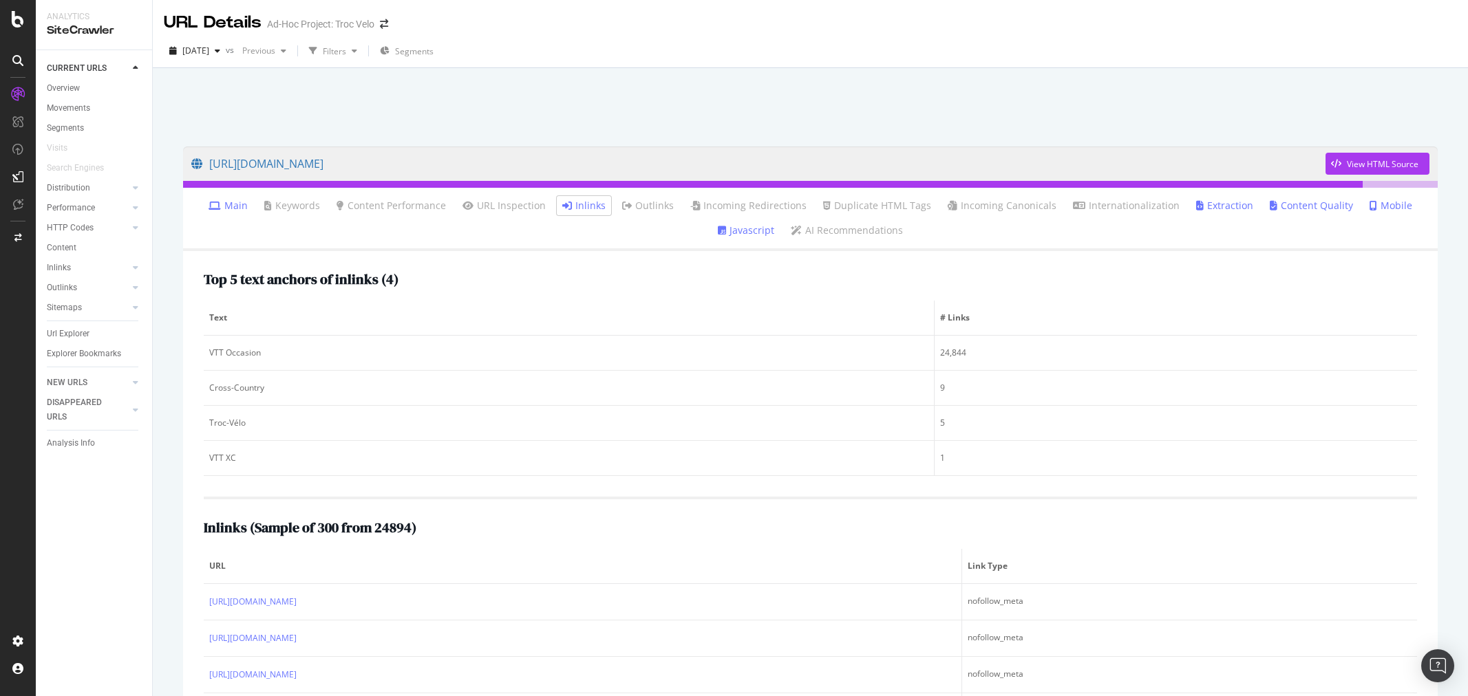 The width and height of the screenshot is (1468, 696). I want to click on div: Search Engines, so click(75, 168).